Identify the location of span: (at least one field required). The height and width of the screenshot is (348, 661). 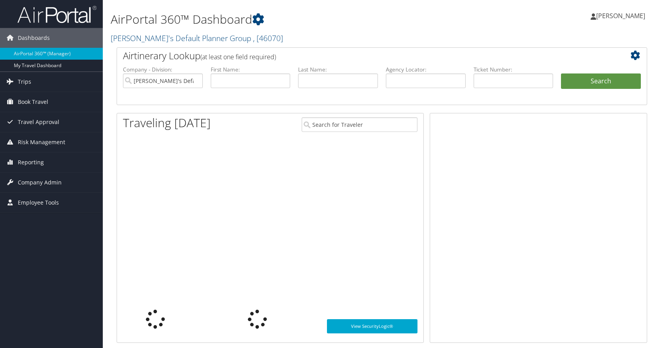
(238, 57).